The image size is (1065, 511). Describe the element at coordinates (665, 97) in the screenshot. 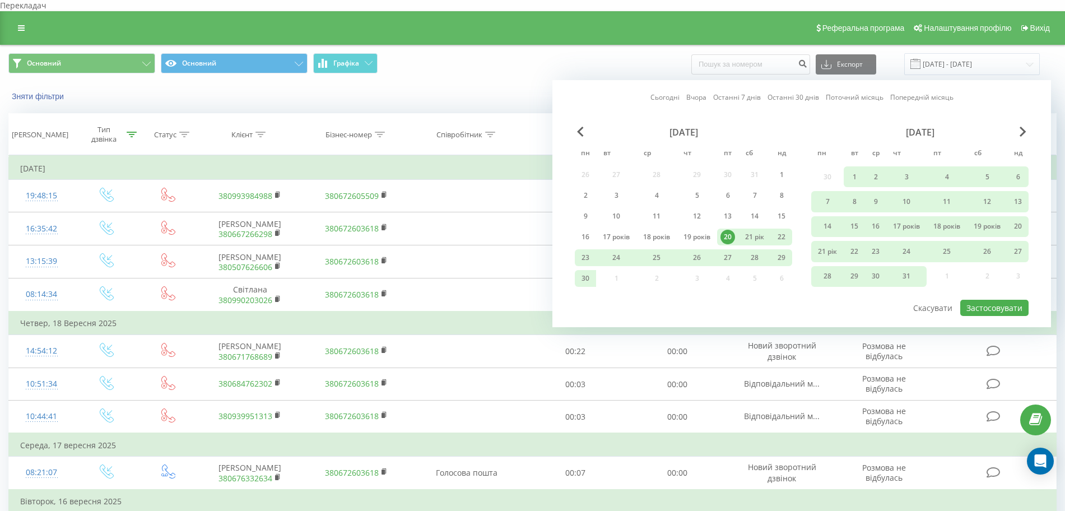

I see `font: Сьогодні` at that location.